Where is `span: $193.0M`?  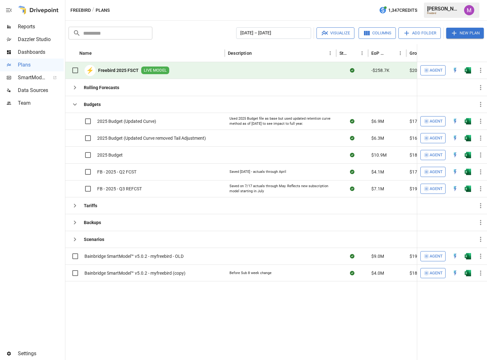
span: $193.0M is located at coordinates (418, 189).